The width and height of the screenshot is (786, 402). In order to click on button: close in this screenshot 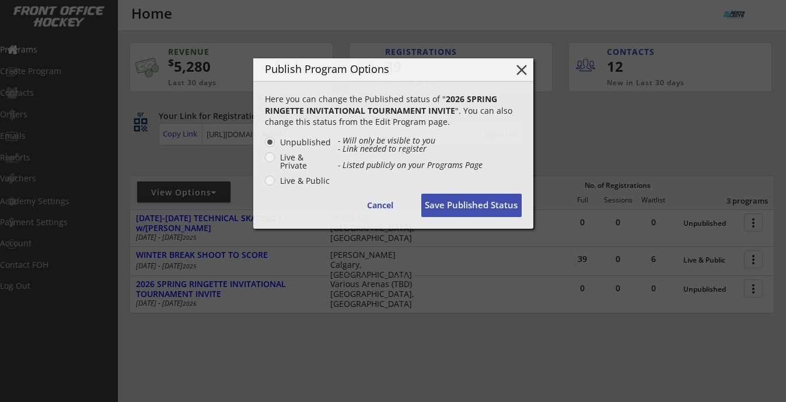, I will do `click(522, 70)`.